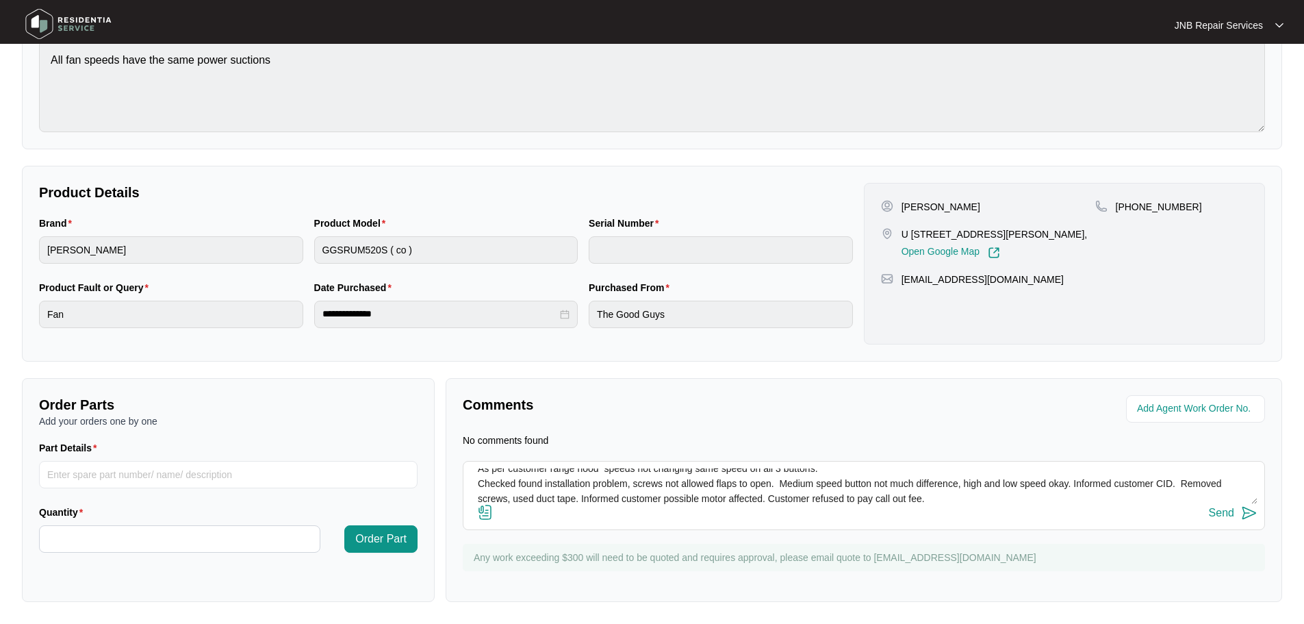 The image size is (1304, 624). Describe the element at coordinates (446, 250) in the screenshot. I see `input: Product Model` at that location.